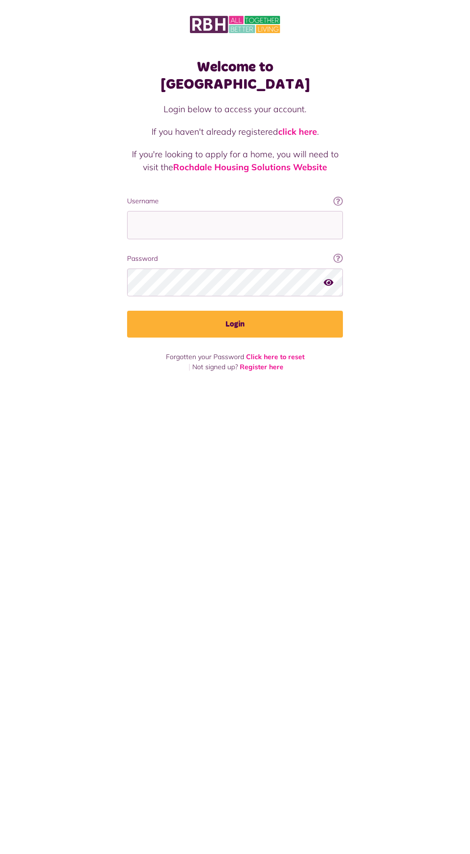 The image size is (470, 854). What do you see at coordinates (235, 201) in the screenshot?
I see `label: Username` at bounding box center [235, 201].